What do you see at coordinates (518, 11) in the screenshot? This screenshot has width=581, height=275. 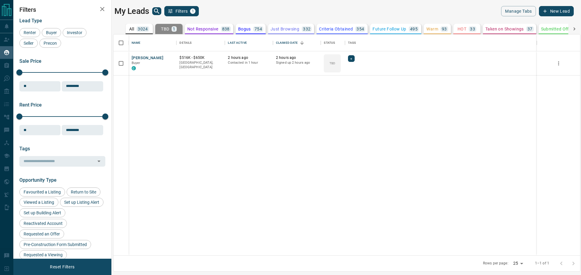 I see `button: Manage Tabs` at bounding box center [518, 11].